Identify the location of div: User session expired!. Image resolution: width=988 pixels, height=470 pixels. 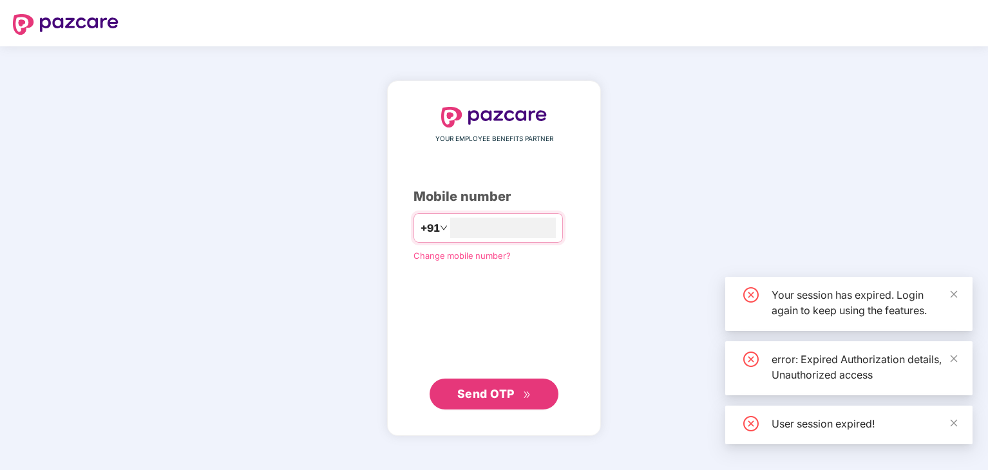
(865, 424).